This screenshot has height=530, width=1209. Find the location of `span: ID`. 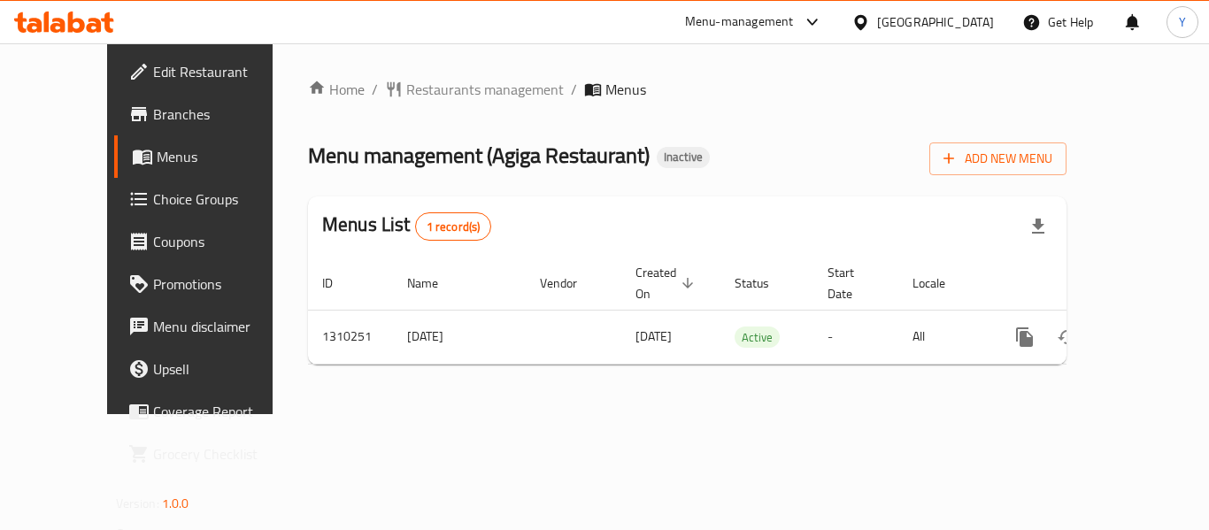

span: ID is located at coordinates (339, 283).